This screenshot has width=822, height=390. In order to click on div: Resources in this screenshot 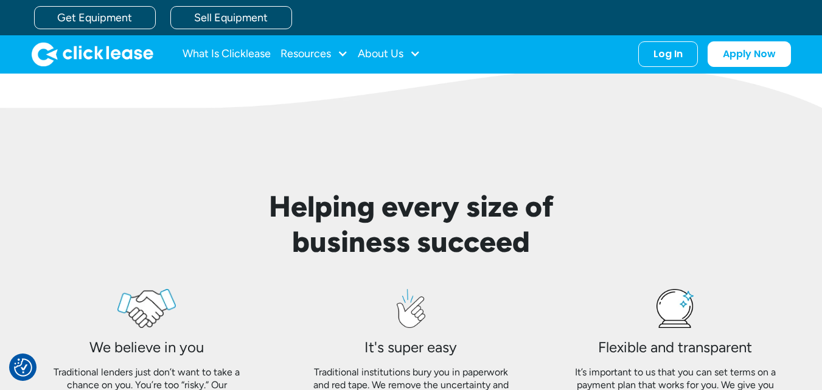, I will do `click(314, 54)`.